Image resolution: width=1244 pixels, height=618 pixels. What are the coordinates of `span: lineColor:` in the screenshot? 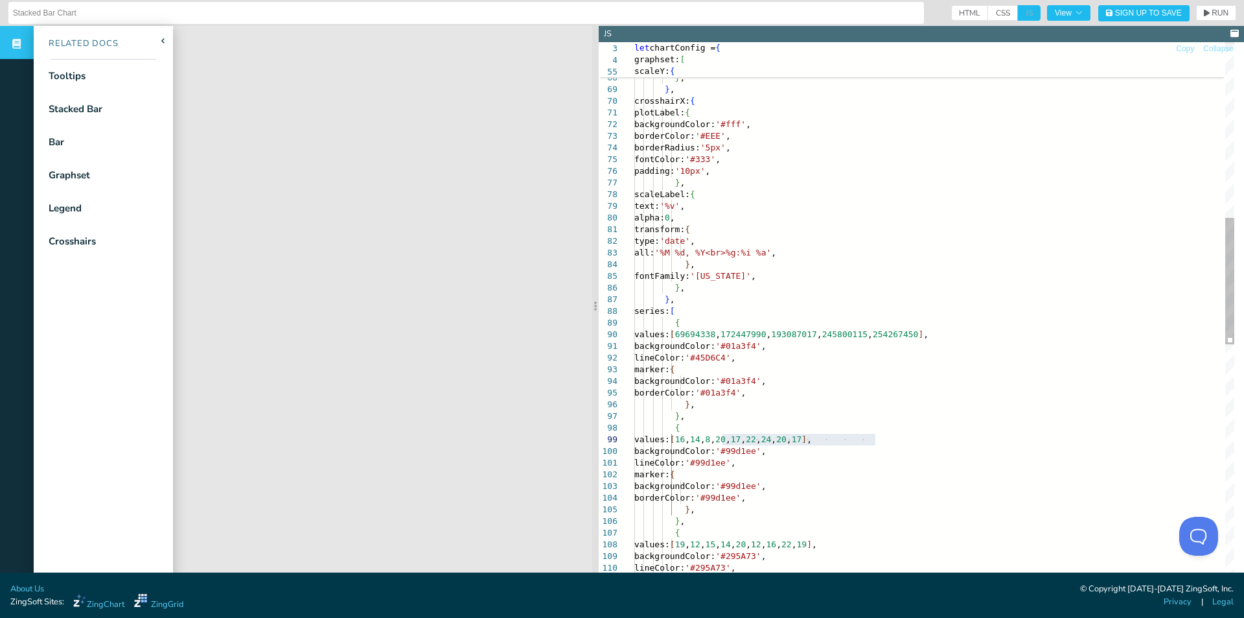 It's located at (660, 567).